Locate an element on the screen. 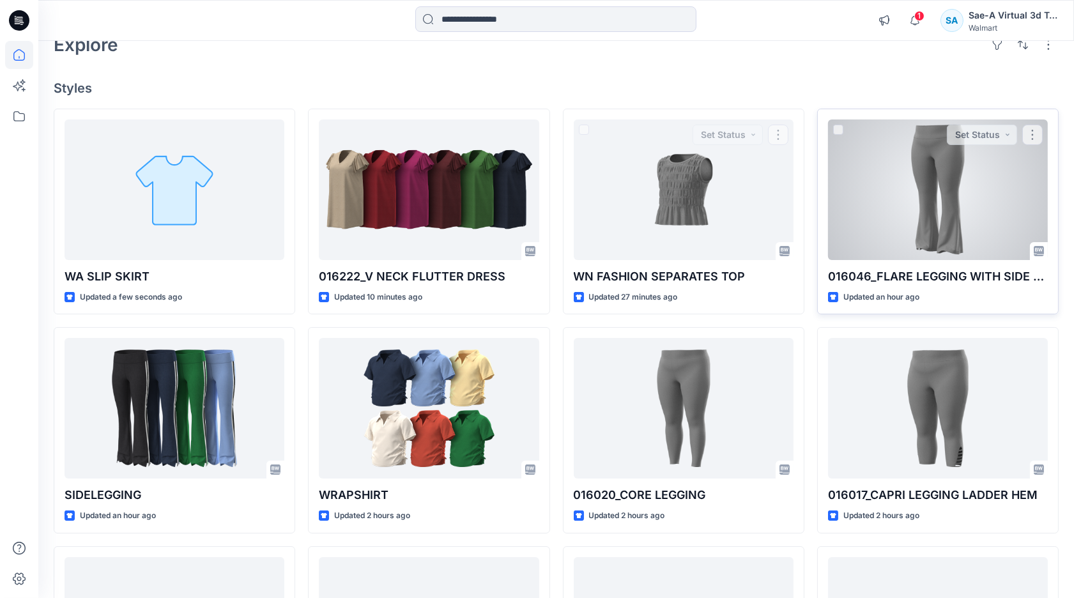  a: WA SLIP SKIRT is located at coordinates (174, 190).